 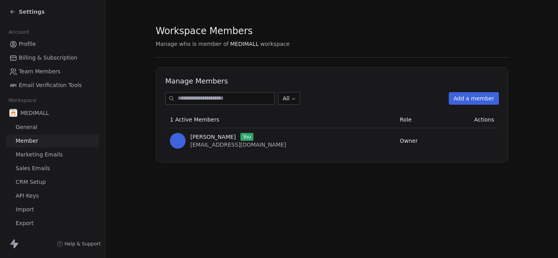 What do you see at coordinates (247, 137) in the screenshot?
I see `span: You` at bounding box center [247, 137].